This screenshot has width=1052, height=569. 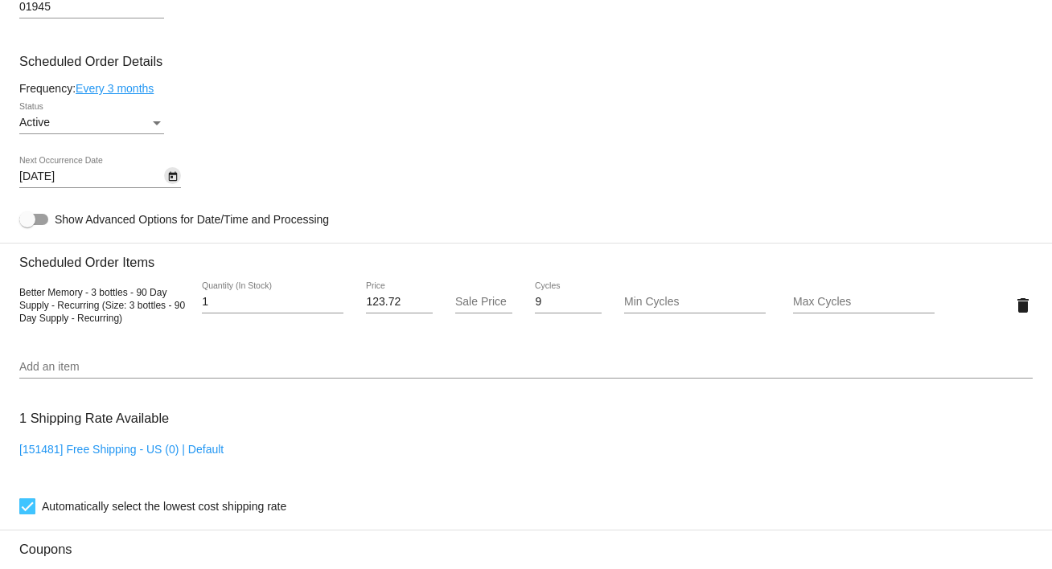 I want to click on mat-select: Status, so click(x=92, y=123).